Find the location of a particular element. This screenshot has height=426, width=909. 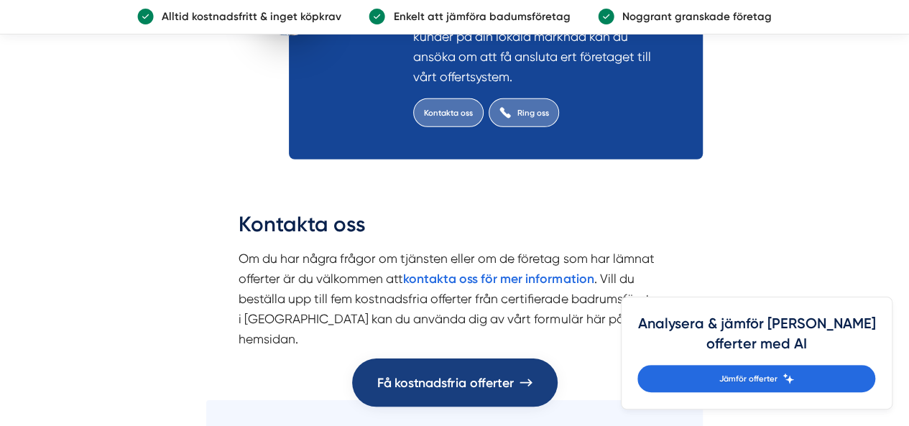

p: Om du har några frågor om tjänsten eller om de företag som har lämnat offerter är du välkommen at... is located at coordinates (454, 299).